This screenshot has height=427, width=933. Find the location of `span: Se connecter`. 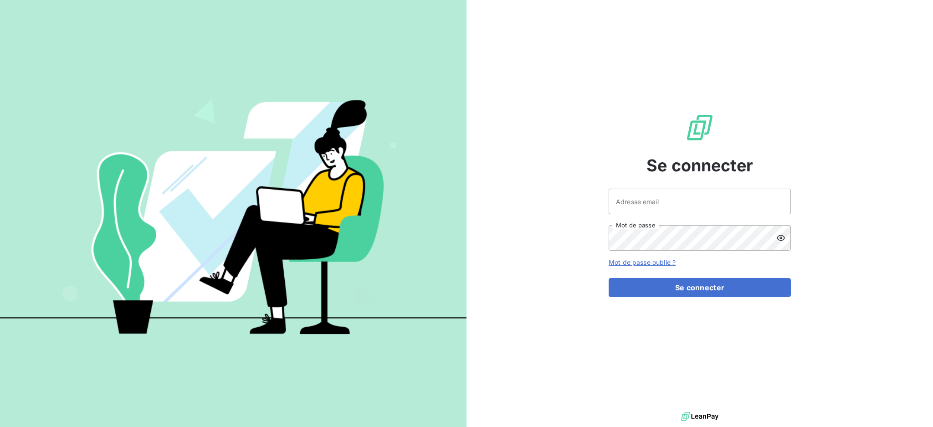

span: Se connecter is located at coordinates (700, 165).